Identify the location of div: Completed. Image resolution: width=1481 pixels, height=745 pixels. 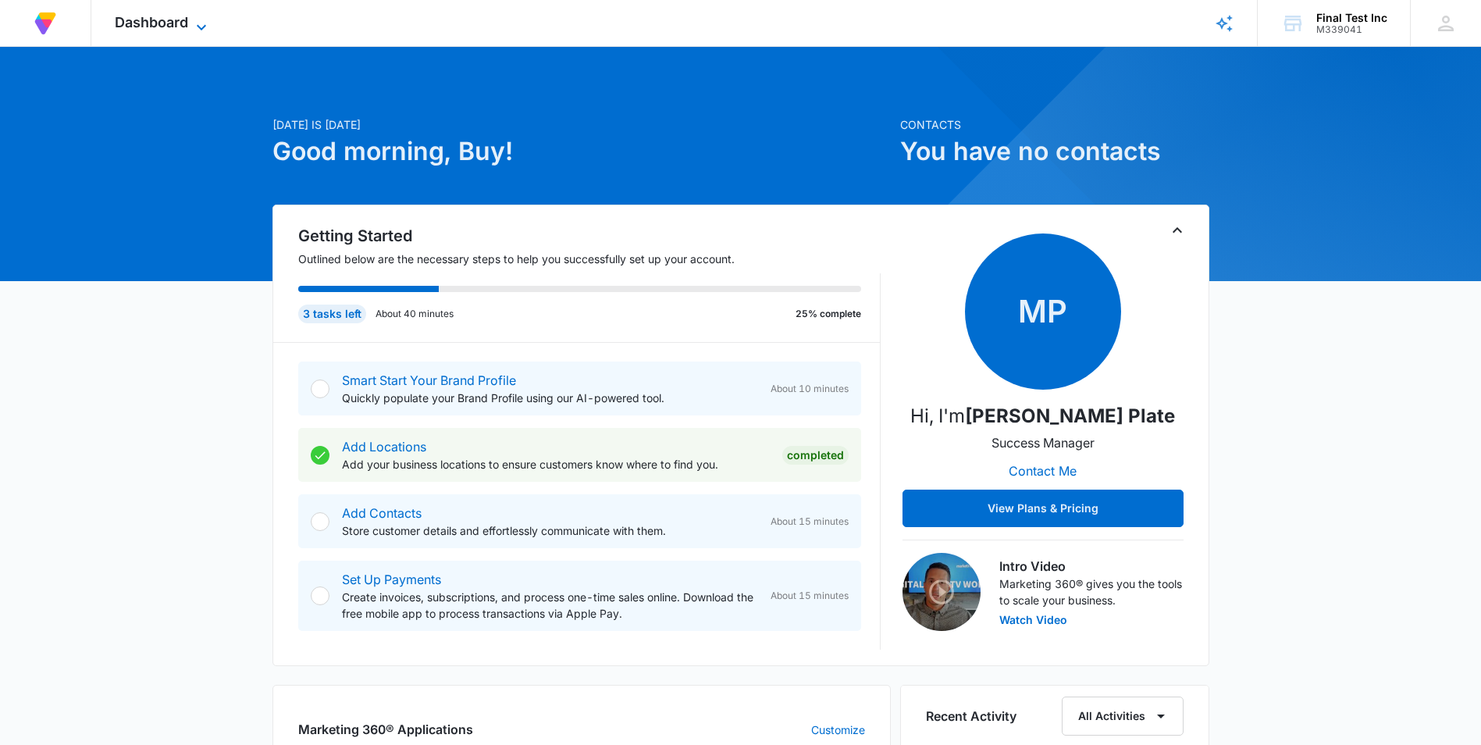
(815, 455).